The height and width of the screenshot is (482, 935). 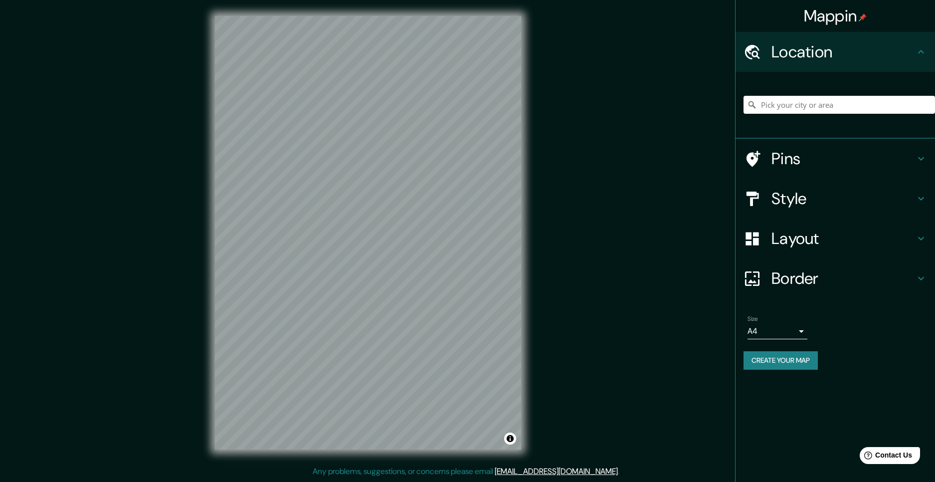 What do you see at coordinates (835, 52) in the screenshot?
I see `div: Location` at bounding box center [835, 52].